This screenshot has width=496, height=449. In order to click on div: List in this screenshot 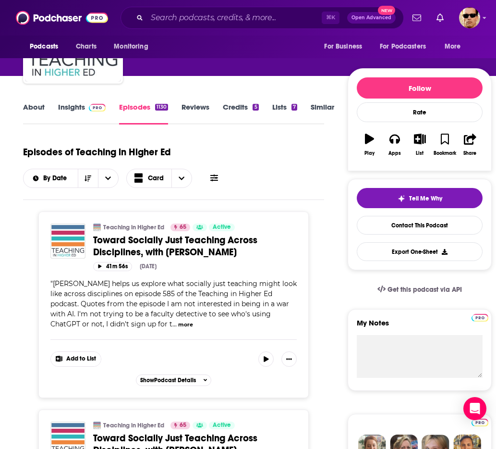, I will do `click(420, 153)`.